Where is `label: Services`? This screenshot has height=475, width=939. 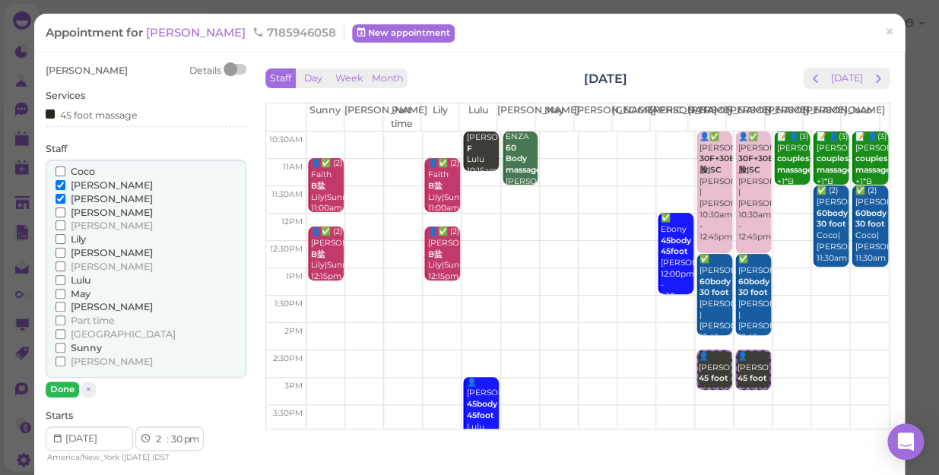
label: Services is located at coordinates (65, 96).